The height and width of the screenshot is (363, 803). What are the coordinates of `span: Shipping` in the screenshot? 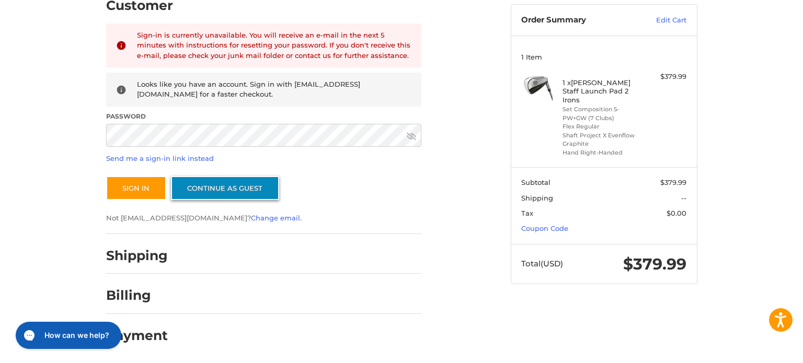 It's located at (537, 198).